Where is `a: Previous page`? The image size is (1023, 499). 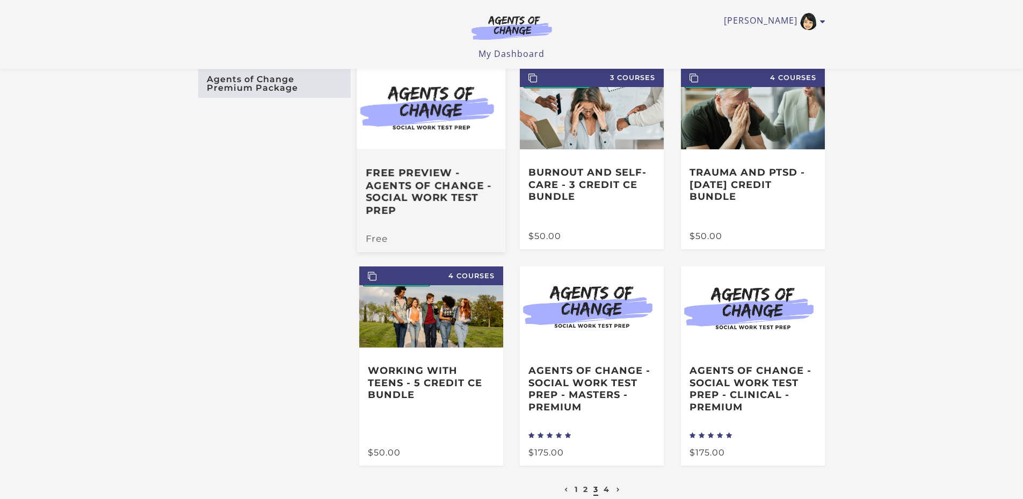 a: Previous page is located at coordinates (566, 489).